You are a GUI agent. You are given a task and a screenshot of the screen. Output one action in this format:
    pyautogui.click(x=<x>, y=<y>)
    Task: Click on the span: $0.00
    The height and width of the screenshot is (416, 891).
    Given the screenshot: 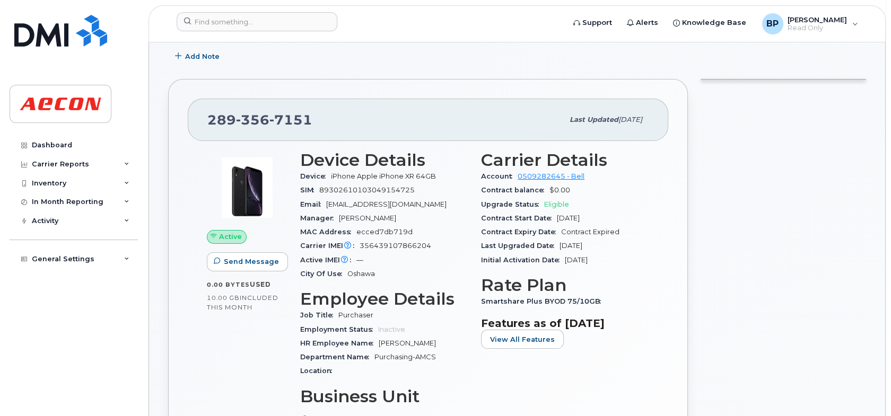 What is the action you would take?
    pyautogui.click(x=560, y=190)
    